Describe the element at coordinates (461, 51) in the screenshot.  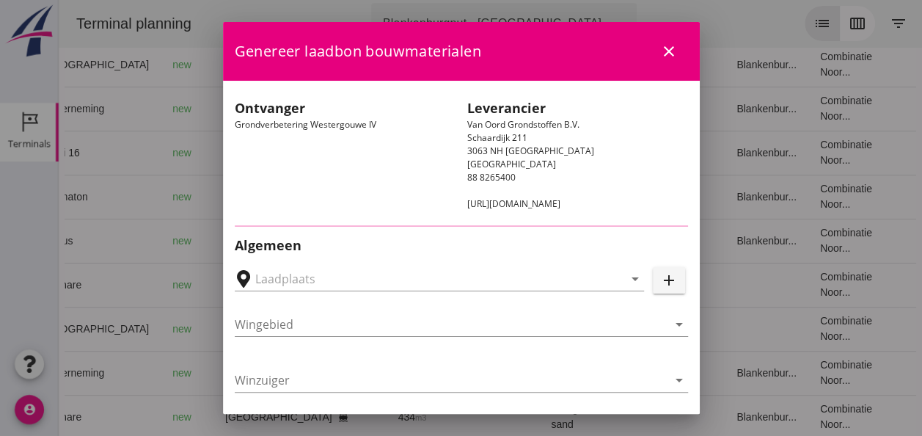
I see `div: Genereer laadbon bouwmaterialen` at that location.